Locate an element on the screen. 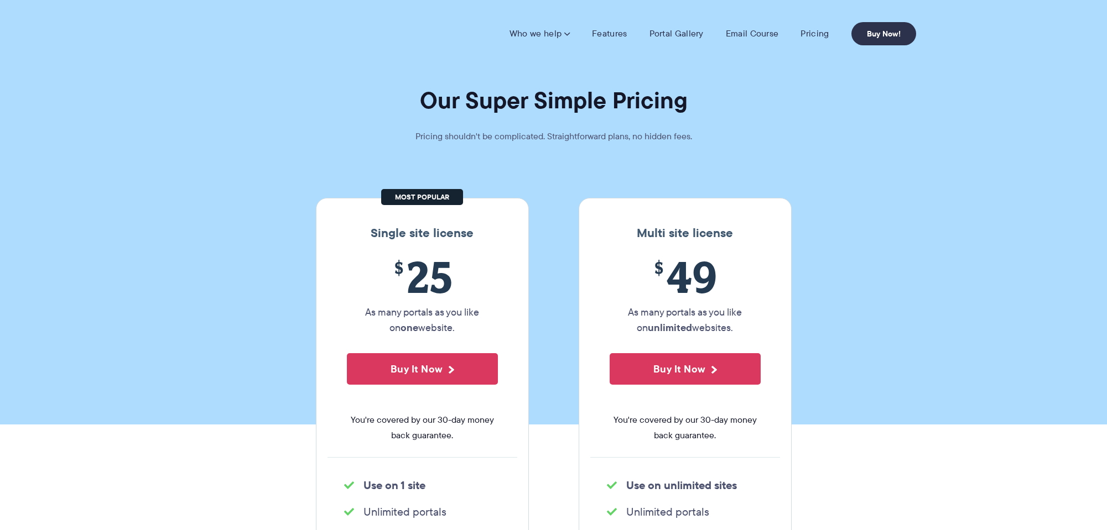 The width and height of the screenshot is (1107, 530). a: Portal Gallery is located at coordinates (676, 34).